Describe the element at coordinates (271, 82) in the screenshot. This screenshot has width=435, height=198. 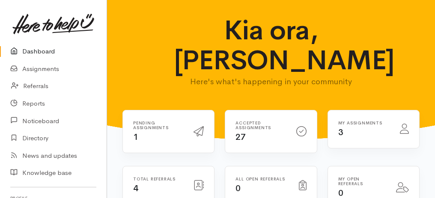
I see `p: Here's what's happening in your community` at that location.